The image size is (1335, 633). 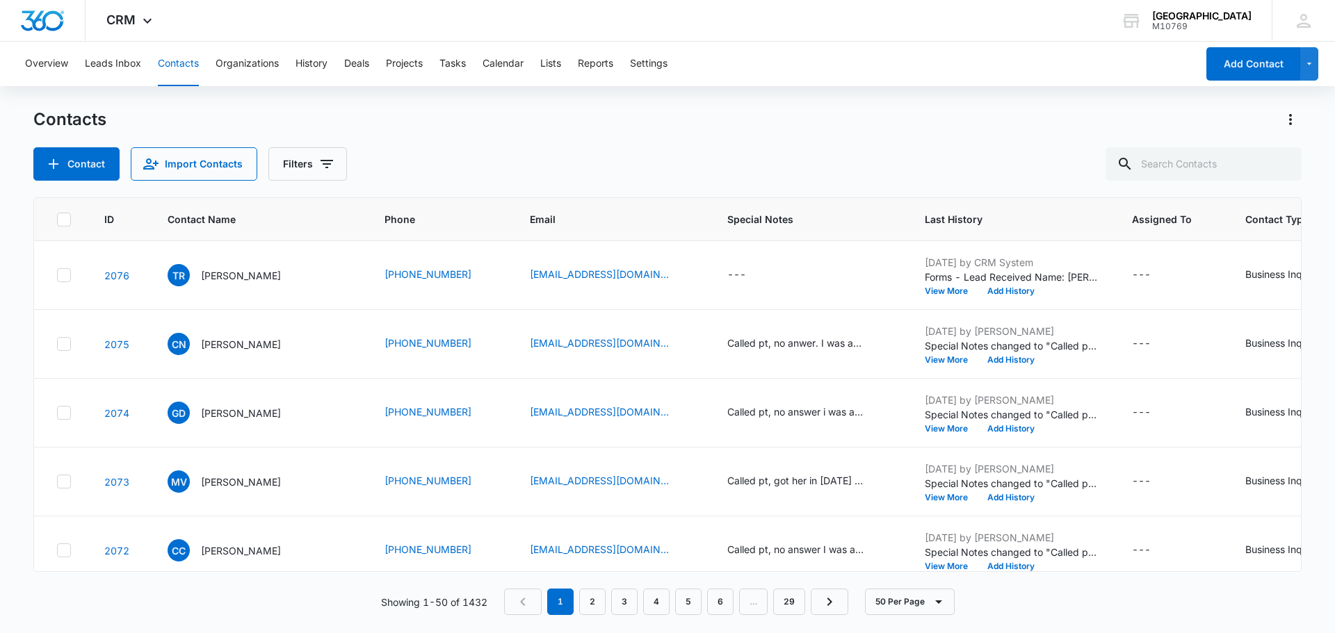 I want to click on span: Special Notes, so click(x=809, y=219).